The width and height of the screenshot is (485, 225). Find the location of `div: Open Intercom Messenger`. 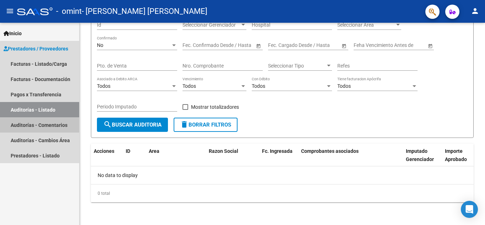

div: Open Intercom Messenger is located at coordinates (470, 209).